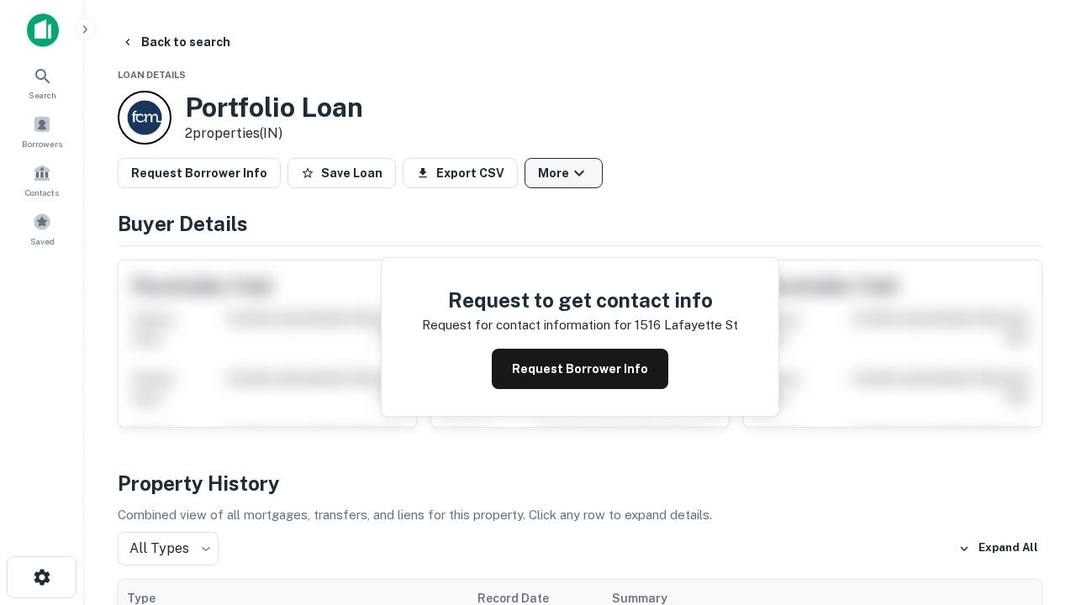 The image size is (1076, 605). I want to click on div: Contacts, so click(42, 180).